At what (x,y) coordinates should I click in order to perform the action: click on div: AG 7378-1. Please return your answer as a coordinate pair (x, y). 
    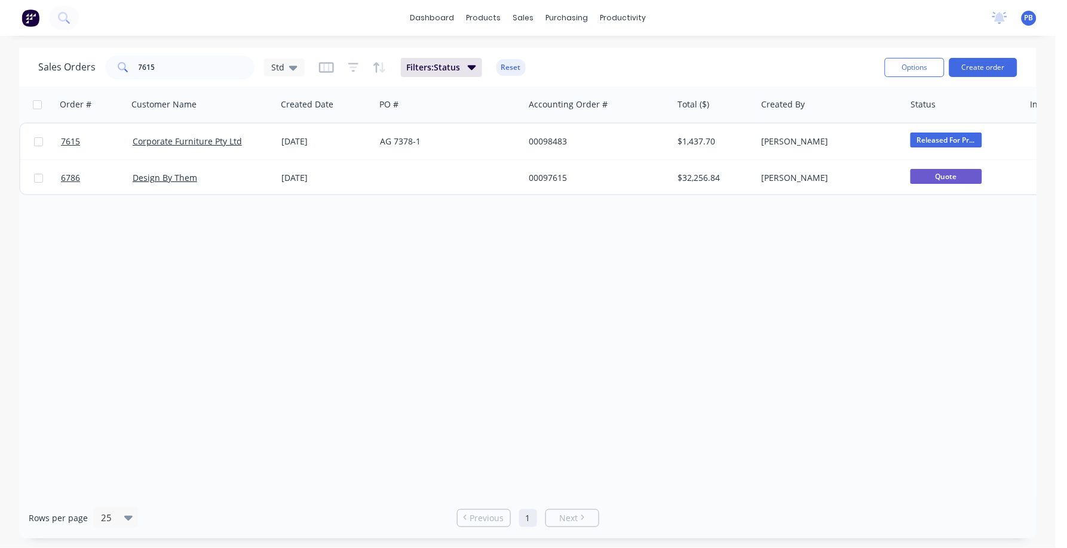
    Looking at the image, I should click on (446, 142).